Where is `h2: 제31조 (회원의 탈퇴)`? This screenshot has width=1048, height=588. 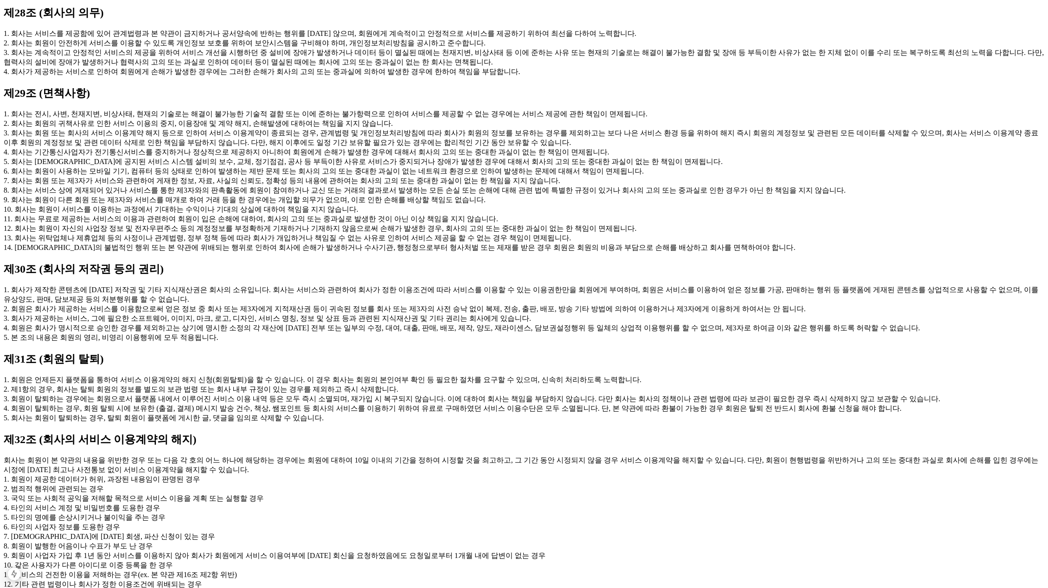
h2: 제31조 (회원의 탈퇴) is located at coordinates (524, 359).